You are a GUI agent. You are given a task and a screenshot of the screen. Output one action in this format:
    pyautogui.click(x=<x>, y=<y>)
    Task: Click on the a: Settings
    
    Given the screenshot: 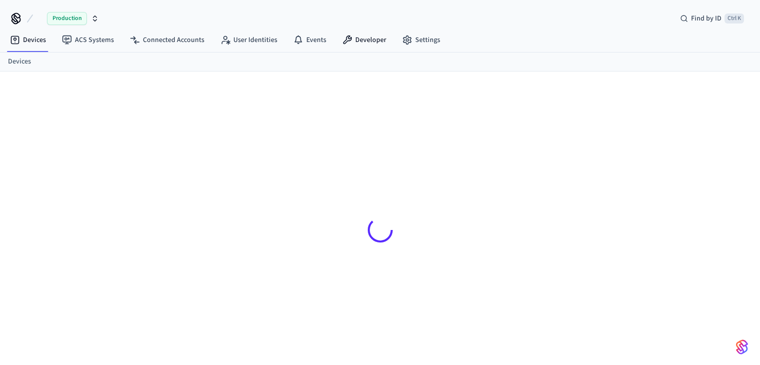 What is the action you would take?
    pyautogui.click(x=421, y=40)
    